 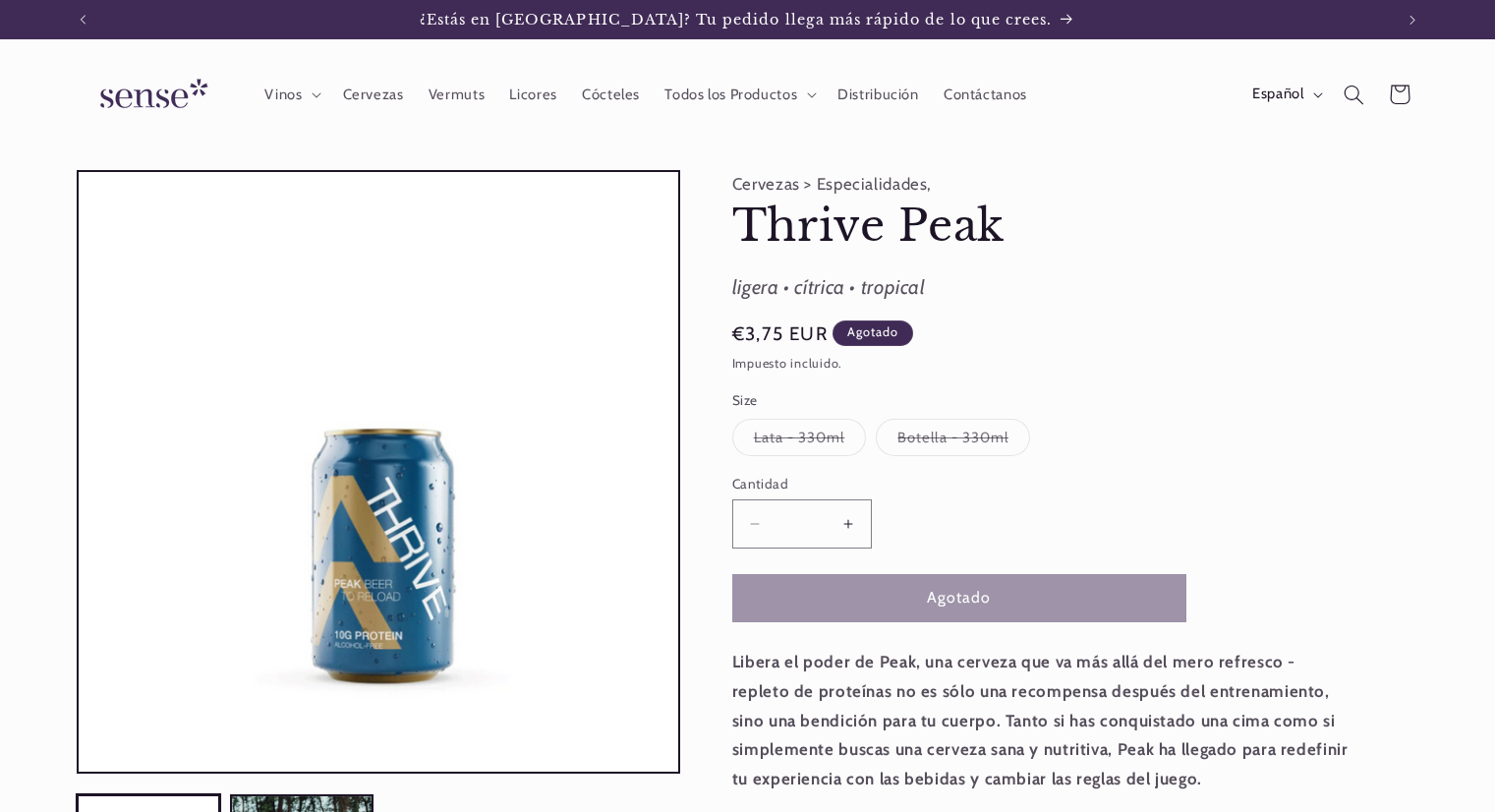 What do you see at coordinates (1284, 95) in the screenshot?
I see `button: Español` at bounding box center [1284, 95].